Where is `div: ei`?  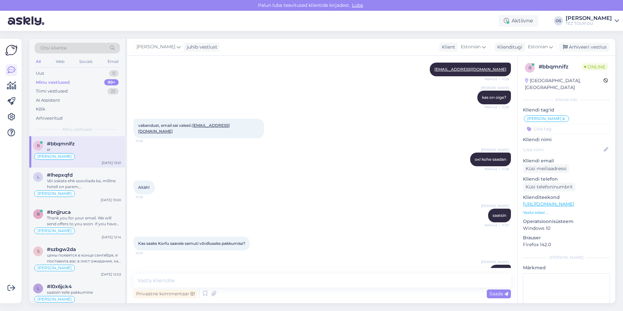
div: ei is located at coordinates (84, 150).